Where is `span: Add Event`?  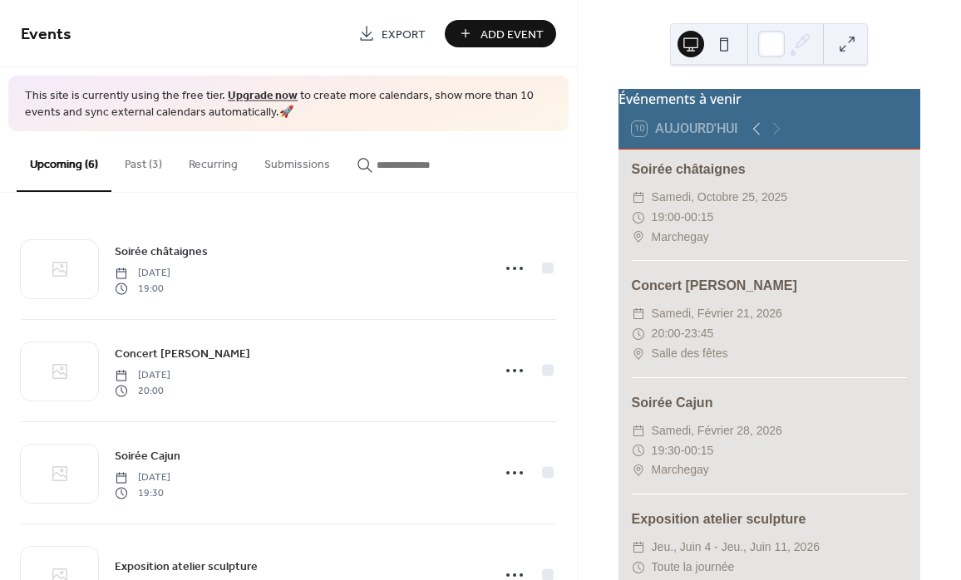 span: Add Event is located at coordinates (512, 34).